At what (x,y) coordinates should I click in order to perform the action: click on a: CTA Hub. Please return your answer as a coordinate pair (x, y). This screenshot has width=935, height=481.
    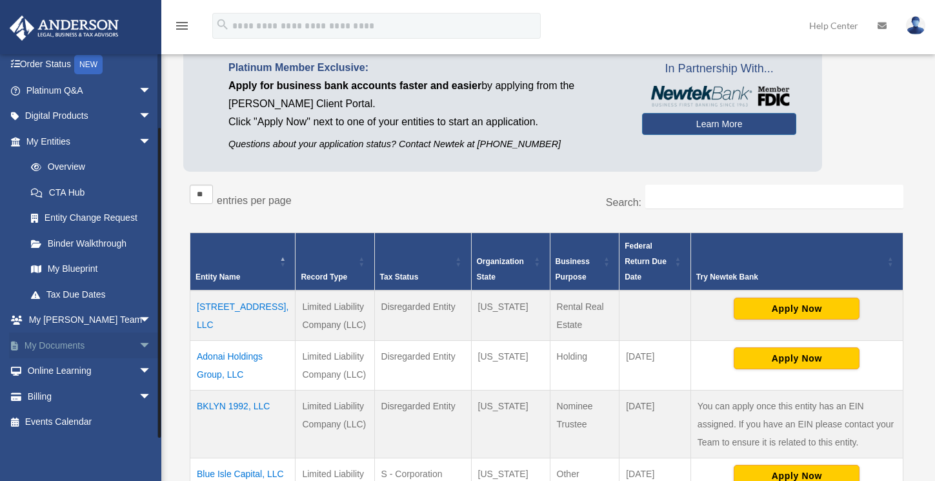
    Looking at the image, I should click on (91, 192).